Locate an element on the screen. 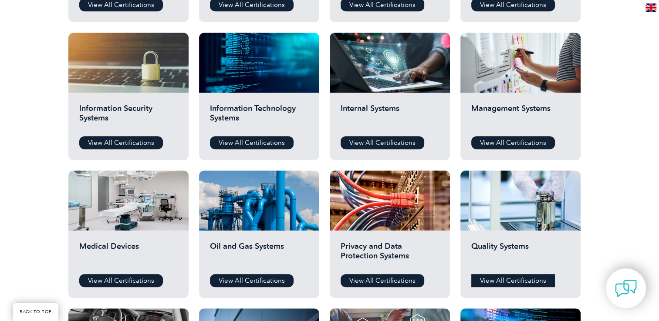 This screenshot has width=659, height=321. h2: Internal Systems is located at coordinates (390, 117).